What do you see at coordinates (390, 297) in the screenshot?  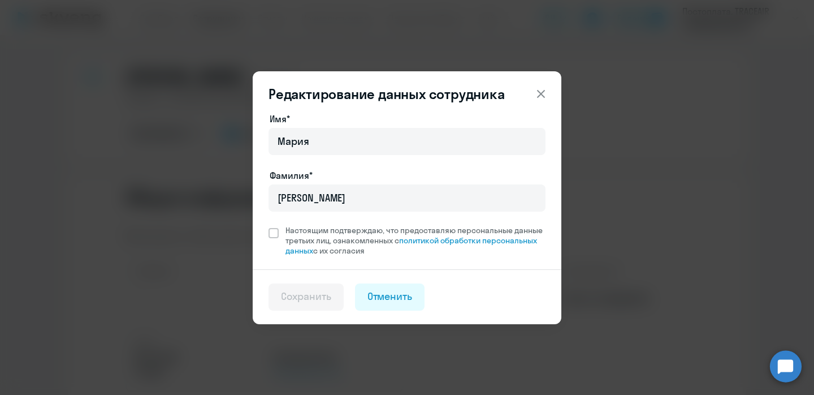 I see `button: Отменить` at bounding box center [390, 297].